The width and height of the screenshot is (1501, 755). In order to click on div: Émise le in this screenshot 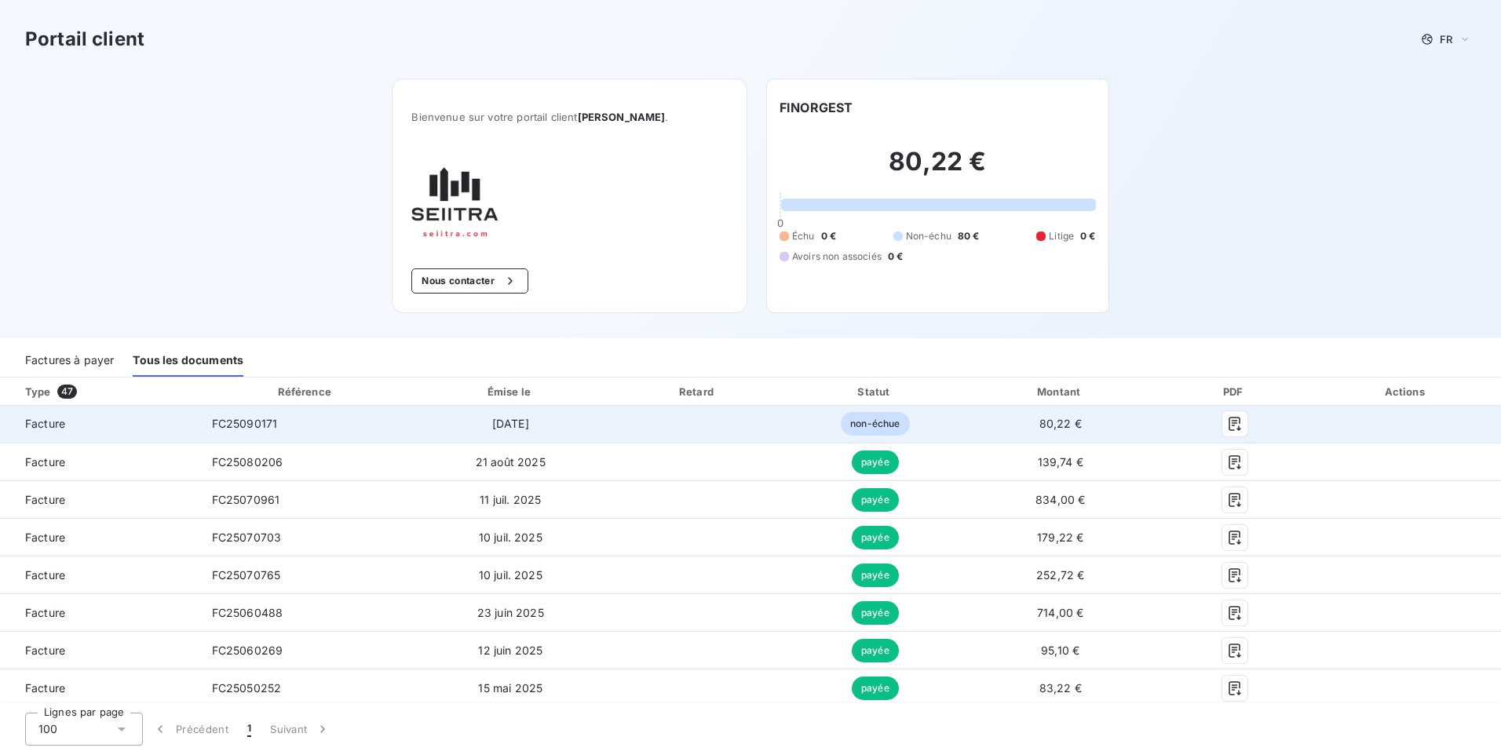, I will do `click(510, 392)`.